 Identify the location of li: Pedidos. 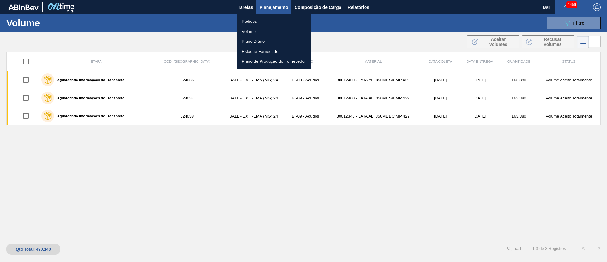
(274, 22).